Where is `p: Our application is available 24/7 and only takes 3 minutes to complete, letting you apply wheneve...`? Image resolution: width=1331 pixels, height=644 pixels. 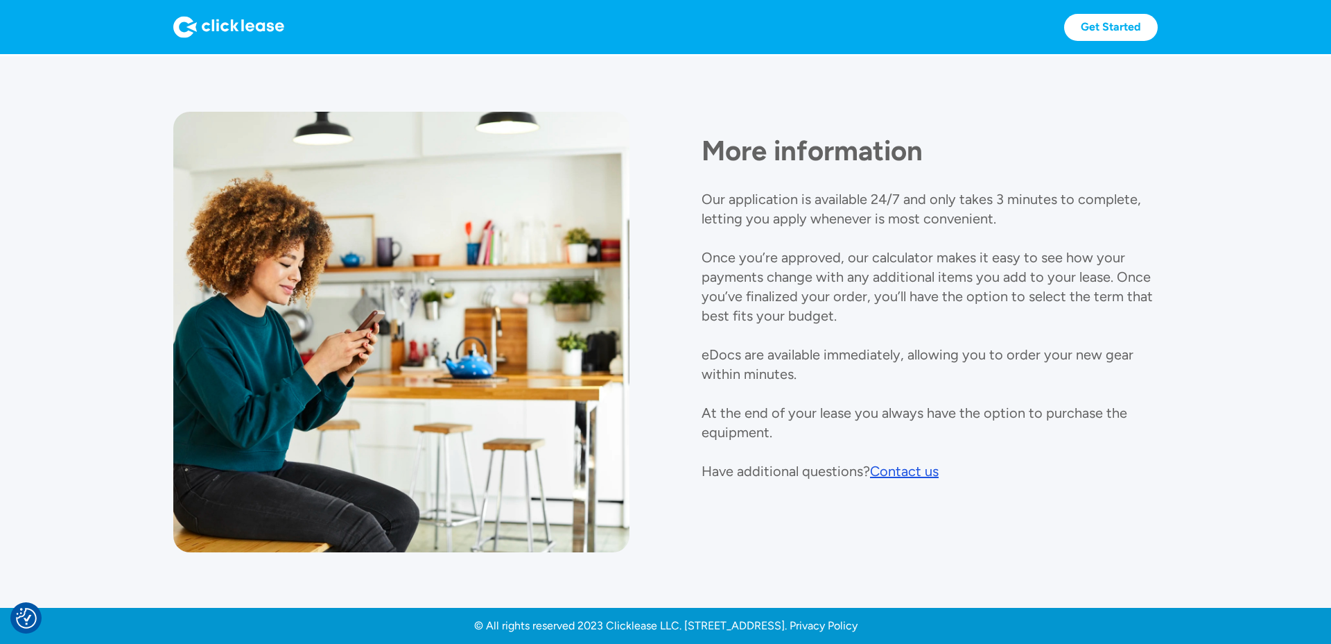
p: Our application is available 24/7 and only takes 3 minutes to complete, letting you apply wheneve... is located at coordinates (927, 335).